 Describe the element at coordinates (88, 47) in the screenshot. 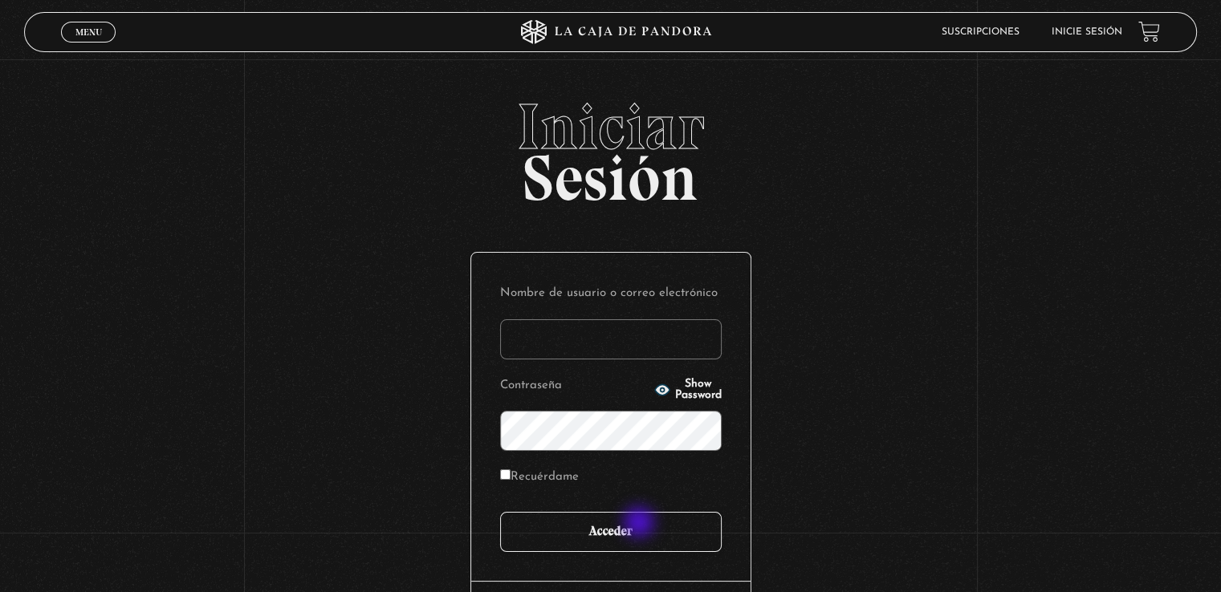

I see `span: Cerrar` at that location.